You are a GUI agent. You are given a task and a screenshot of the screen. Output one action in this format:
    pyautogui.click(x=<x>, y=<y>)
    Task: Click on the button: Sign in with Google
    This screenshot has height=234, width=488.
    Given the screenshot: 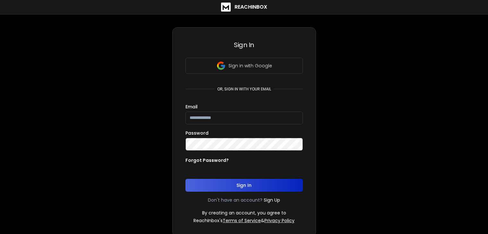 What is the action you would take?
    pyautogui.click(x=244, y=66)
    